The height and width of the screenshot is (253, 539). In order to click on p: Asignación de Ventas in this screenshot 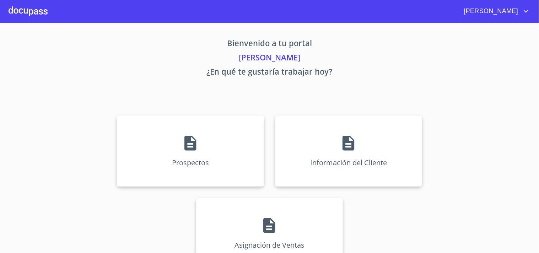, I will do `click(269, 245)`.